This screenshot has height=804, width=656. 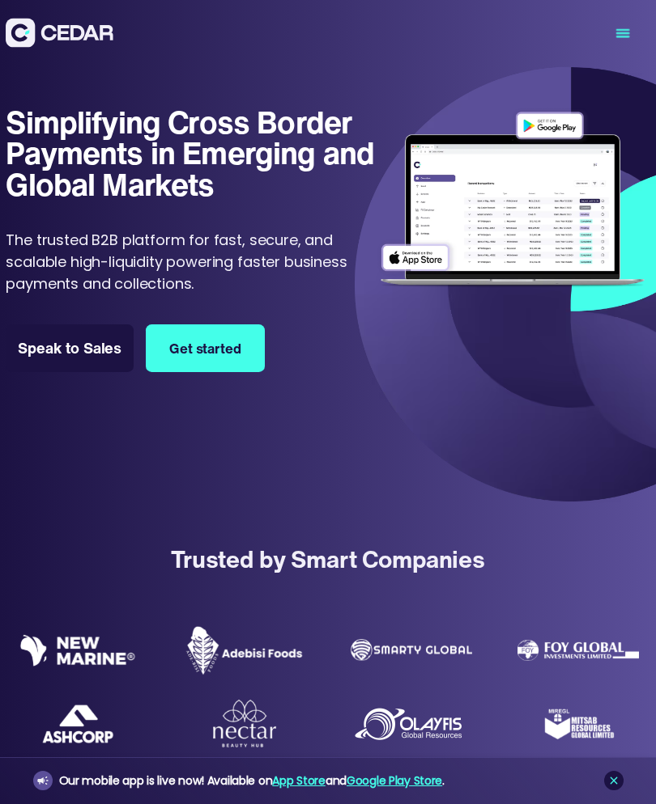 I want to click on img: Dashboard of transactions, so click(x=512, y=200).